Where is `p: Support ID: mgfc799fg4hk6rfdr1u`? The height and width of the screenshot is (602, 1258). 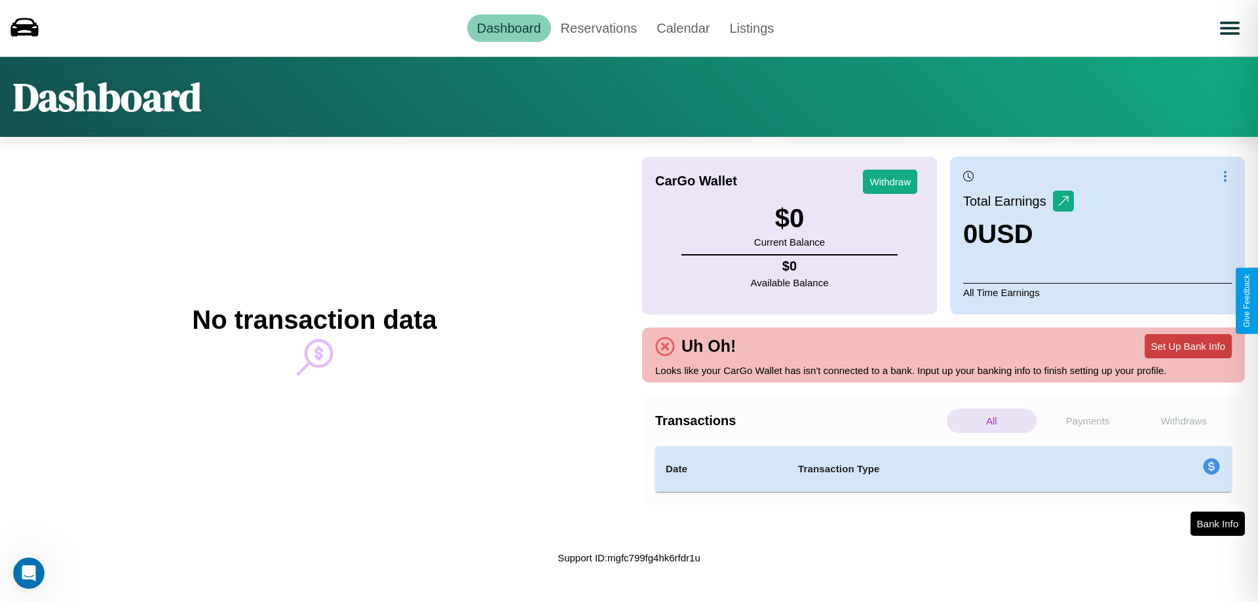 p: Support ID: mgfc799fg4hk6rfdr1u is located at coordinates (629, 557).